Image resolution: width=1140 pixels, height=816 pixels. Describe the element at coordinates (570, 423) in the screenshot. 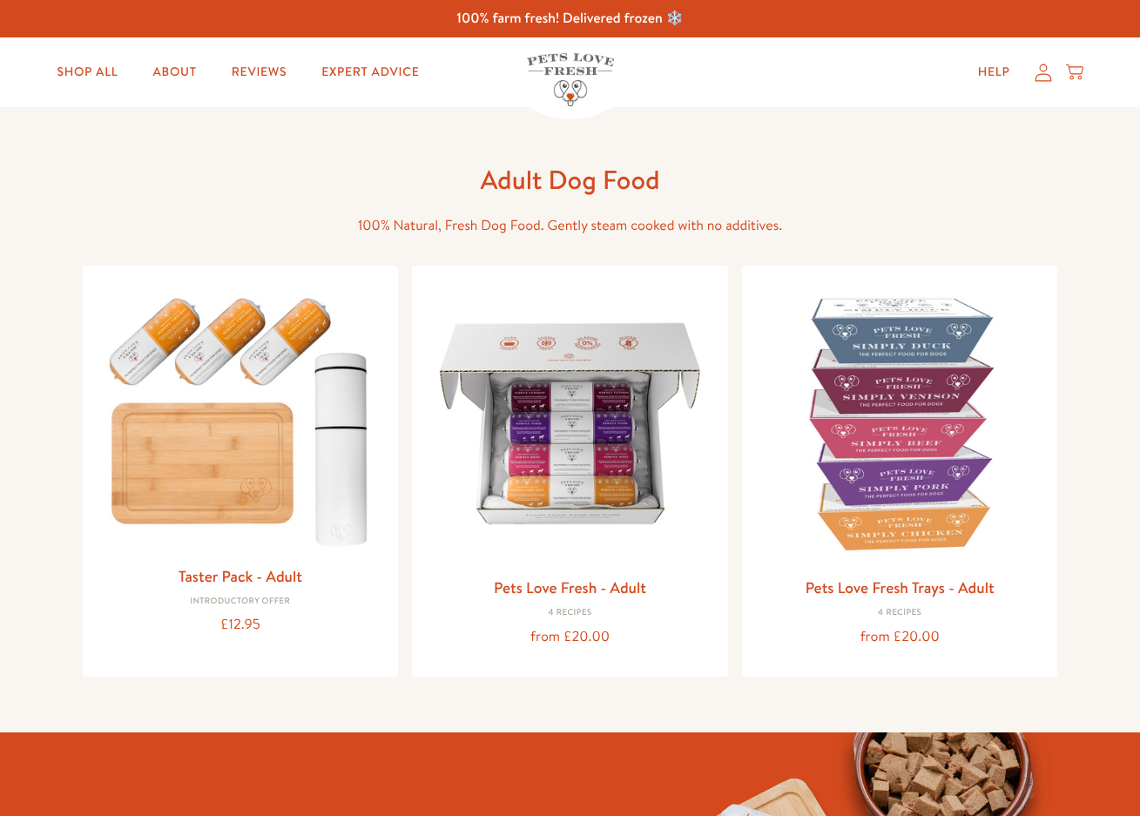

I see `img: Pets Love Fresh - Adult` at that location.